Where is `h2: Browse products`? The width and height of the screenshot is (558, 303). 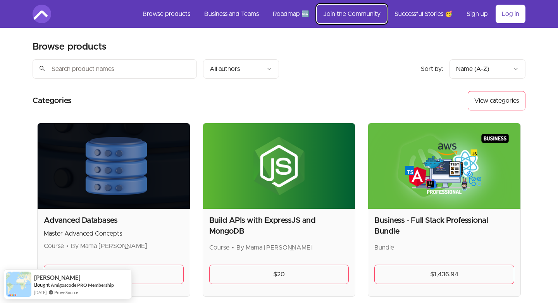
h2: Browse products is located at coordinates (69, 47).